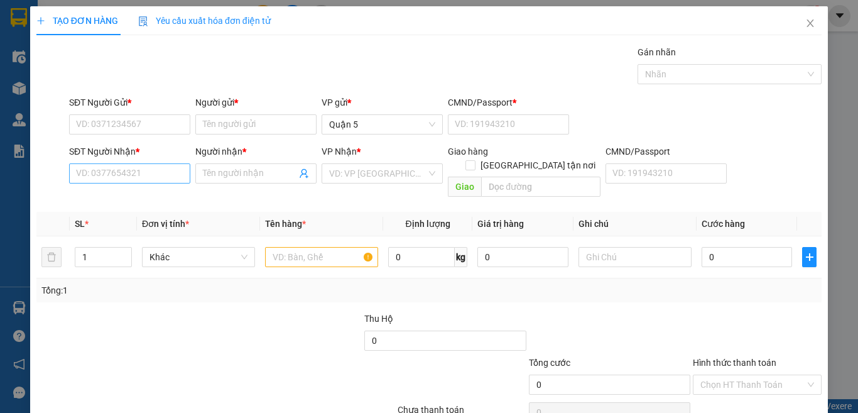  I want to click on div: Tổng: 1, so click(187, 290).